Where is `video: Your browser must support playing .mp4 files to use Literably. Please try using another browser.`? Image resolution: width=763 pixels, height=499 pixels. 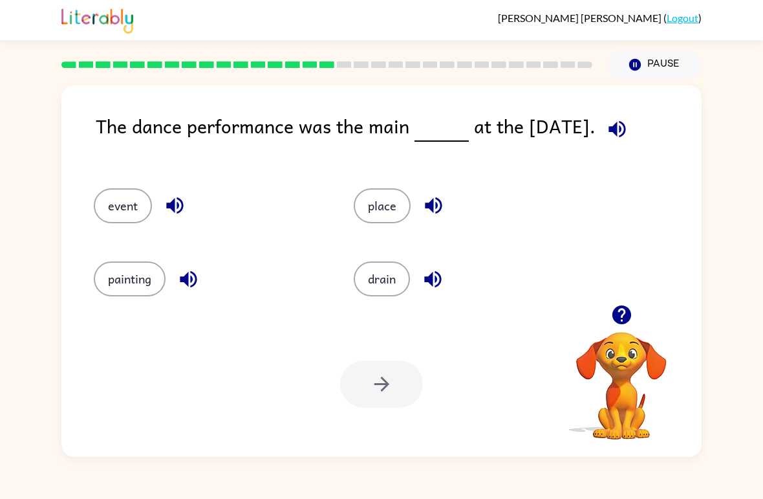 video: Your browser must support playing .mp4 files to use Literably. Please try using another browser. is located at coordinates (622, 377).